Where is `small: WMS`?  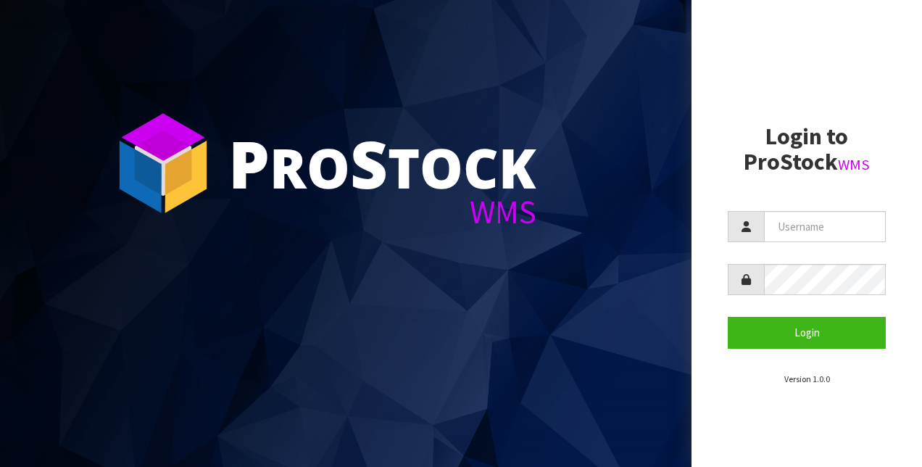 small: WMS is located at coordinates (853, 164).